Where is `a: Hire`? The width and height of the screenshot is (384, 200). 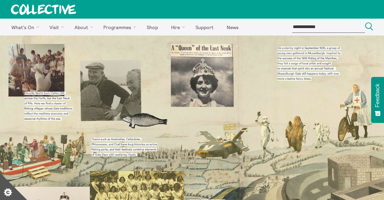 a: Hire is located at coordinates (177, 27).